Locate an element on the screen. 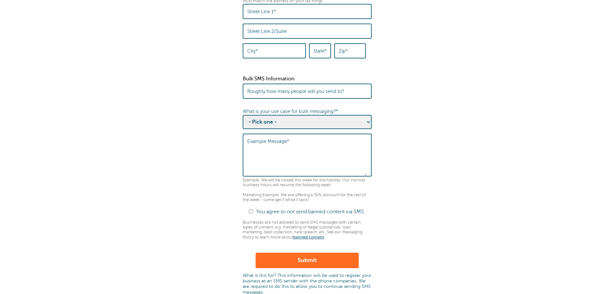 This screenshot has height=294, width=614. label: What is your use case for bulk messaging?* is located at coordinates (290, 111).